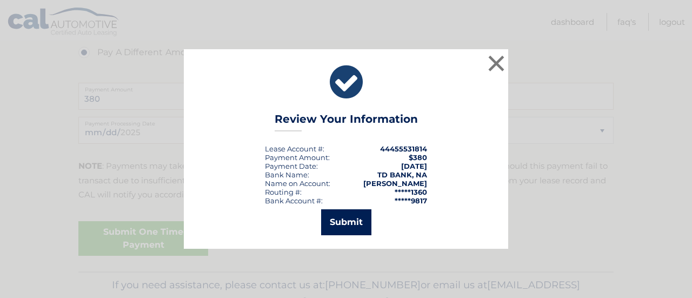 This screenshot has width=692, height=298. What do you see at coordinates (294, 201) in the screenshot?
I see `div: Bank Account #:` at bounding box center [294, 201].